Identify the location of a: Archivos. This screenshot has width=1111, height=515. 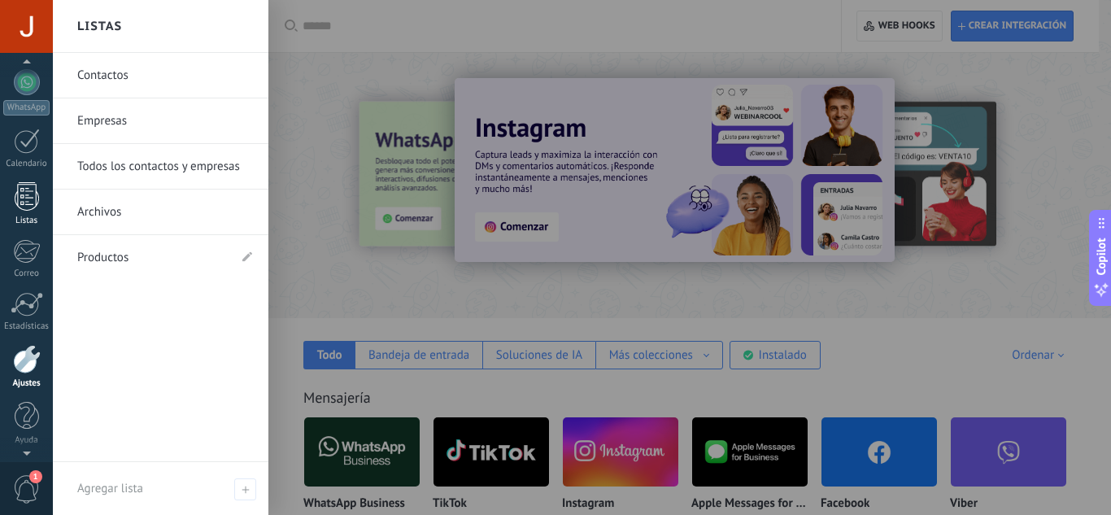
(164, 212).